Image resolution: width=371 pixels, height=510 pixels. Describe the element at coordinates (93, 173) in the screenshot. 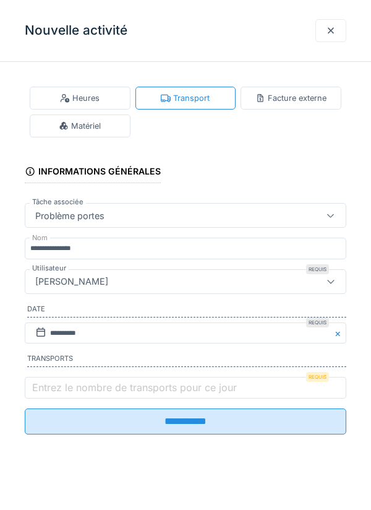

I see `div: Informations générales` at that location.